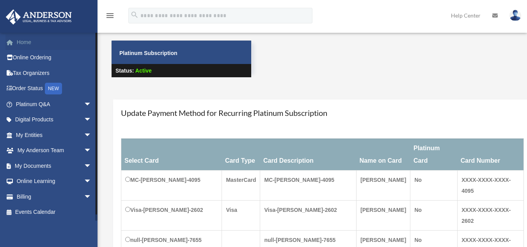 Image resolution: width=527 pixels, height=247 pixels. I want to click on th: Card Description, so click(308, 154).